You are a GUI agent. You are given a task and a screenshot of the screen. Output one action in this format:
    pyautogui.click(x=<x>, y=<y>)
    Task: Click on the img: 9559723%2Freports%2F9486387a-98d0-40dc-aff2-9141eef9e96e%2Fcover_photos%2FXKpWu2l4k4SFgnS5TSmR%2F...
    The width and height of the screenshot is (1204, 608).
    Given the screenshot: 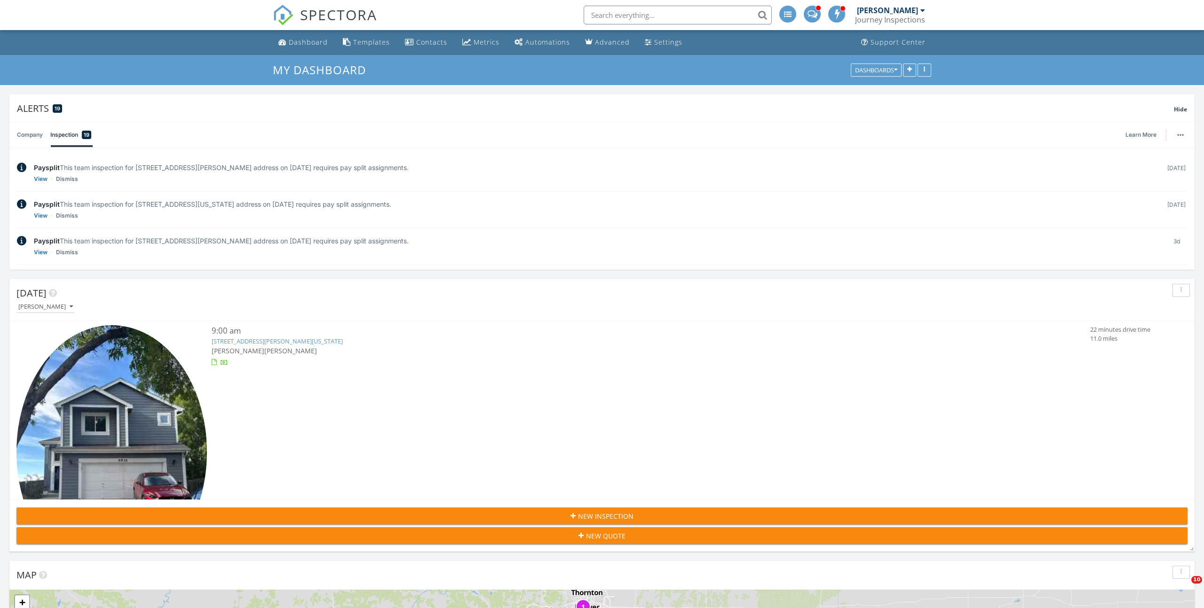 What is the action you would take?
    pyautogui.click(x=111, y=452)
    